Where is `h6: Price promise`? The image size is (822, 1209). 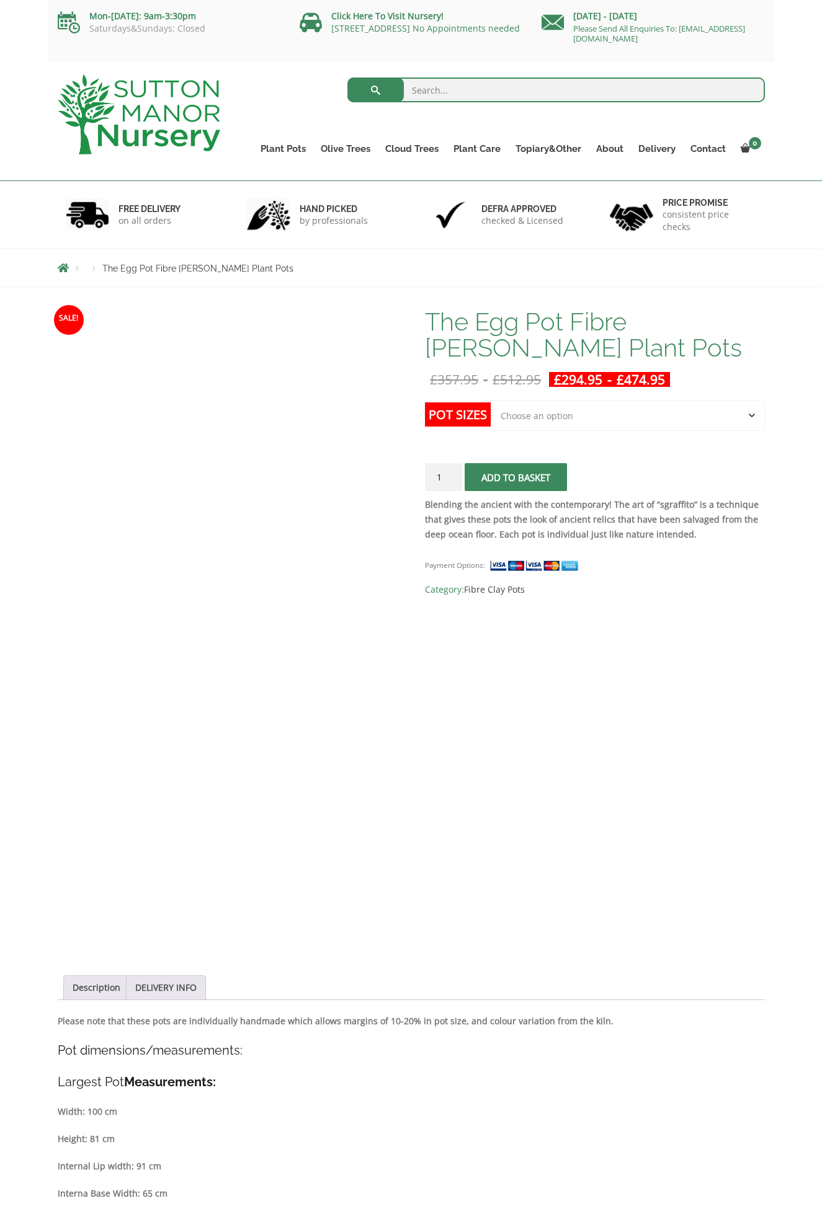
h6: Price promise is located at coordinates (709, 203).